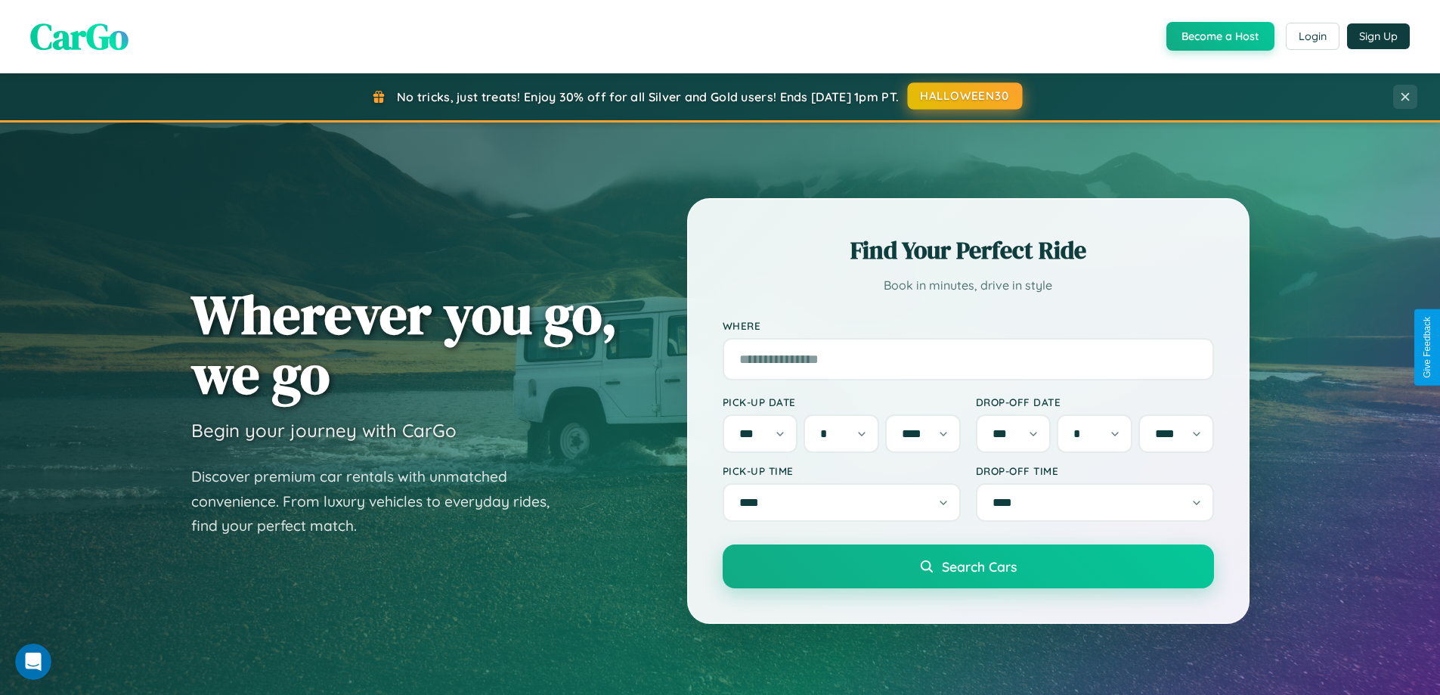 The image size is (1440, 695). I want to click on span: CarGo, so click(79, 36).